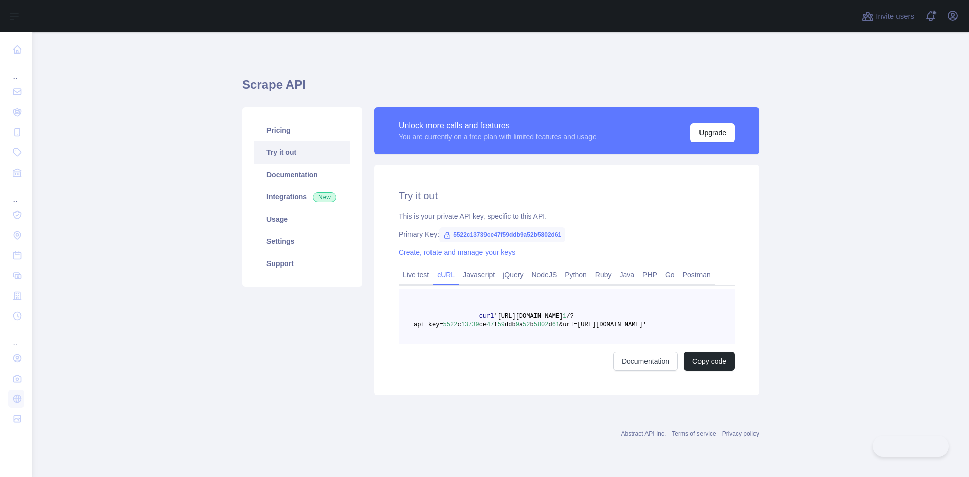 This screenshot has width=969, height=477. I want to click on div: You are currently on a free plan with limited features and usage, so click(498, 137).